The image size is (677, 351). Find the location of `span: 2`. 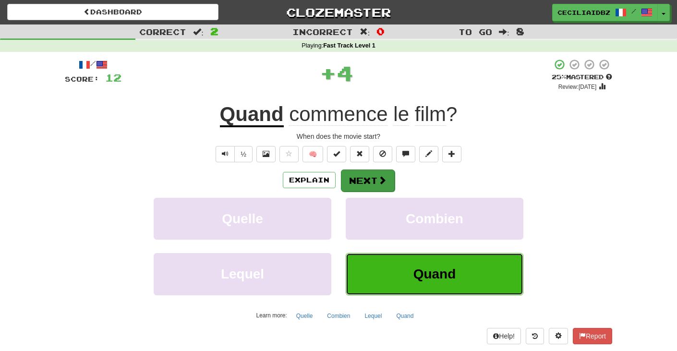

span: 2 is located at coordinates (214, 31).